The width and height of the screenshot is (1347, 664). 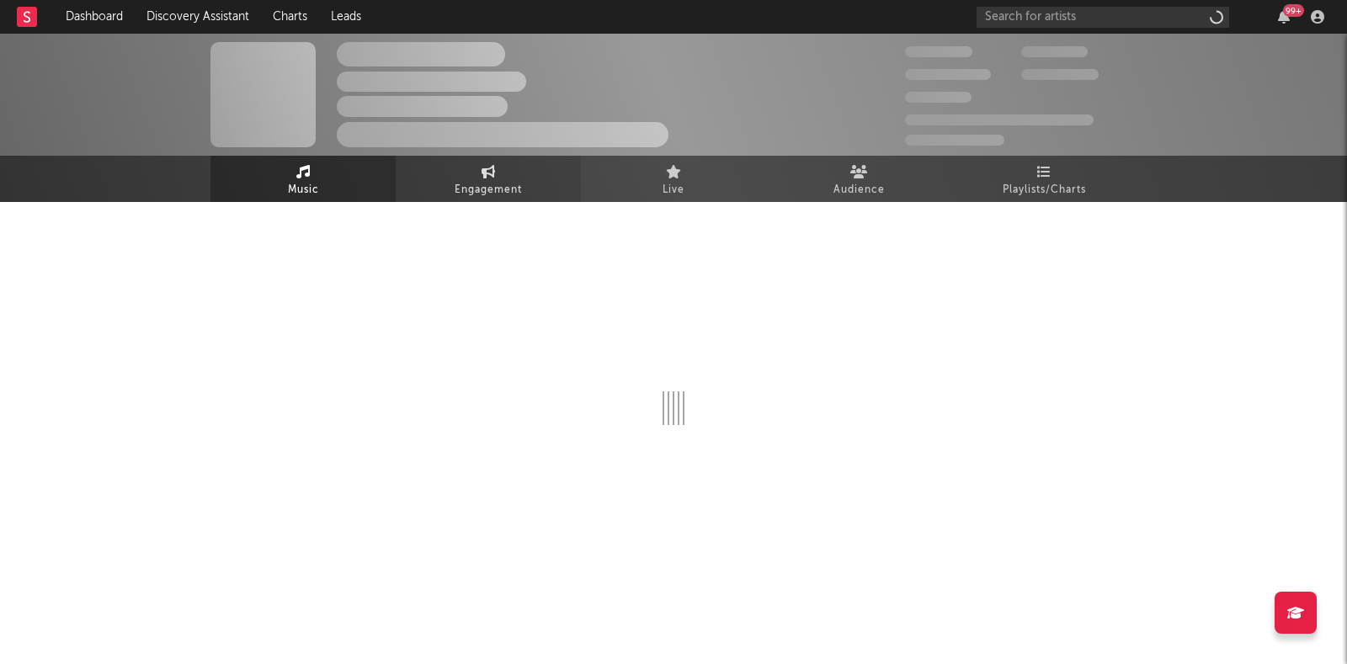 What do you see at coordinates (1284, 17) in the screenshot?
I see `button: 99+` at bounding box center [1284, 17].